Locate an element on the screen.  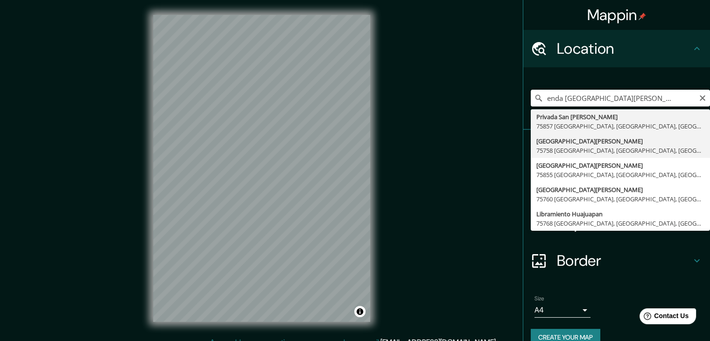
button: Clear is located at coordinates (703, 97).